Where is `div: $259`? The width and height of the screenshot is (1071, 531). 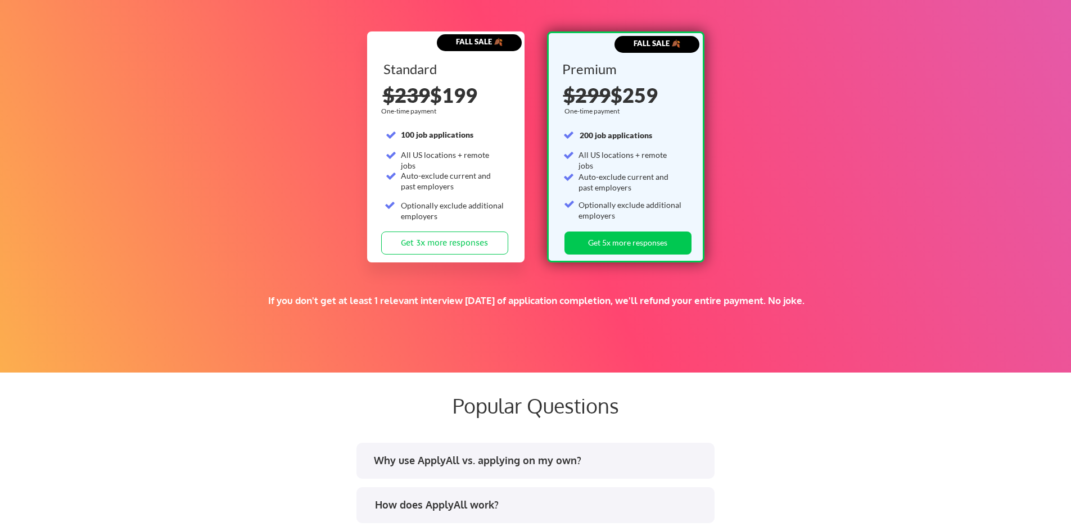 div: $259 is located at coordinates (627, 95).